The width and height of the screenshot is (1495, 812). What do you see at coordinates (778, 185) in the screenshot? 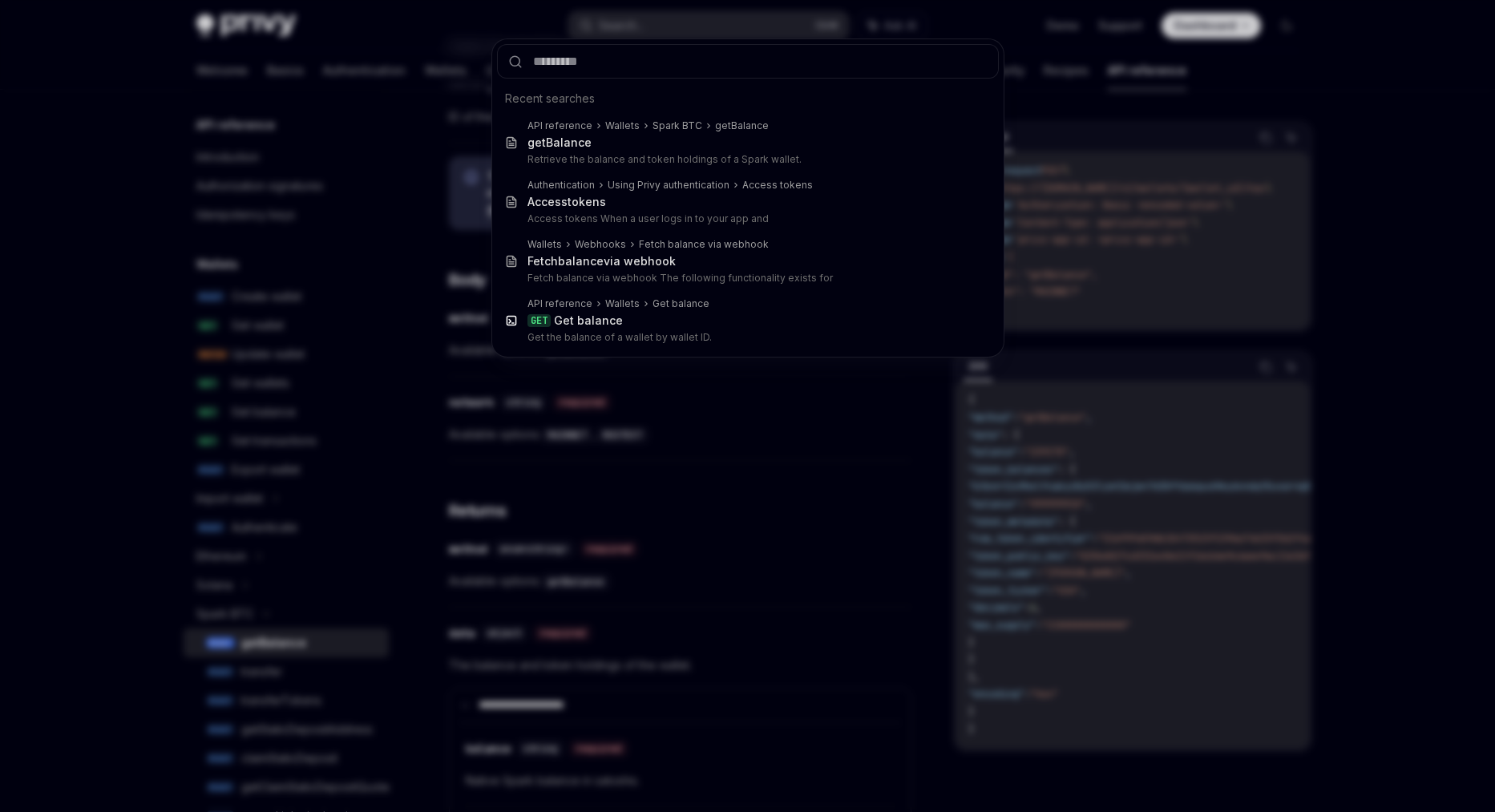
I see `div: Access tokens` at bounding box center [778, 185].